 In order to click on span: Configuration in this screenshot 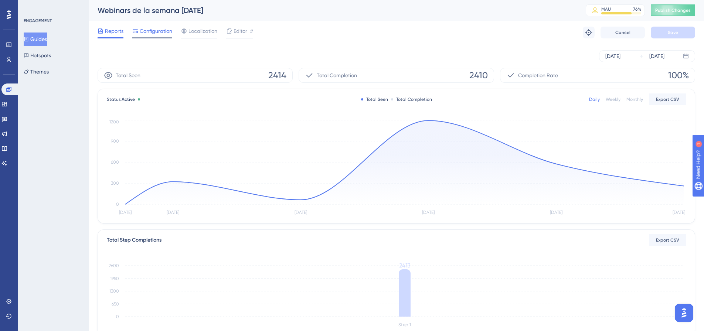, I will do `click(156, 31)`.